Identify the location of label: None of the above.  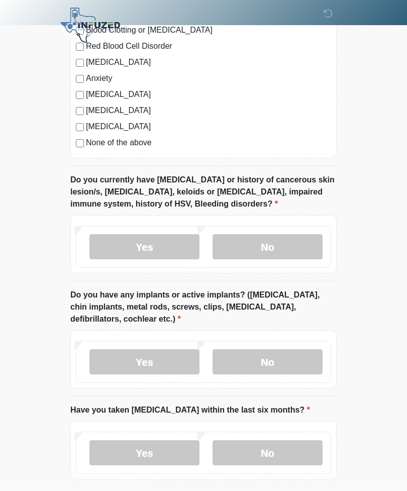
(209, 143).